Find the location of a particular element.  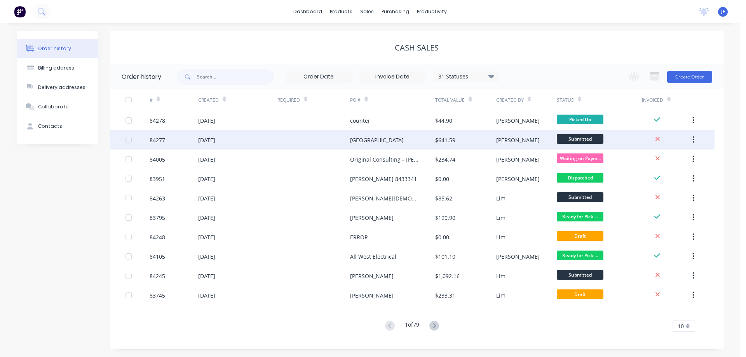

div: 84105 is located at coordinates (157, 257).